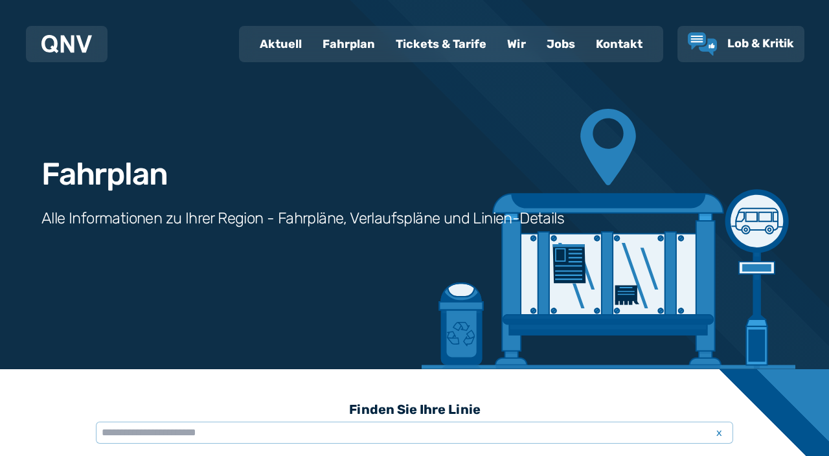  What do you see at coordinates (280, 44) in the screenshot?
I see `a: Aktuell` at bounding box center [280, 44].